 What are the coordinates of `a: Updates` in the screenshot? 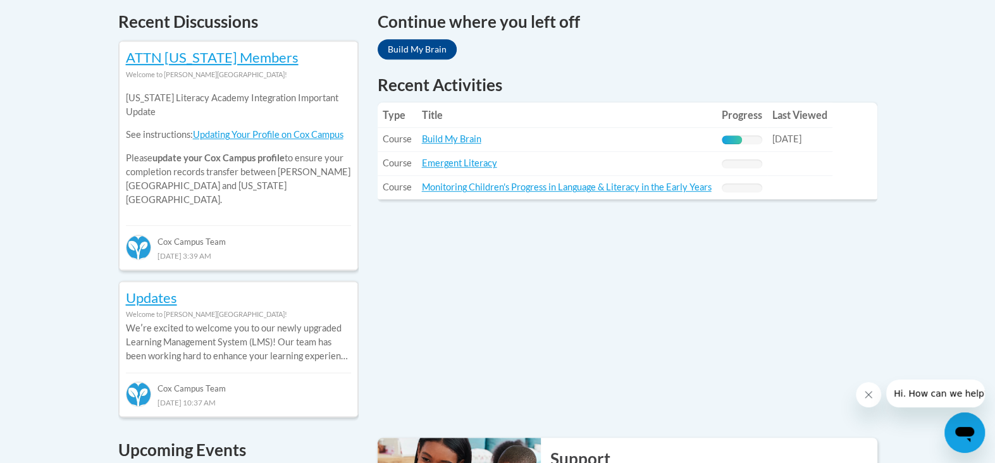 It's located at (151, 297).